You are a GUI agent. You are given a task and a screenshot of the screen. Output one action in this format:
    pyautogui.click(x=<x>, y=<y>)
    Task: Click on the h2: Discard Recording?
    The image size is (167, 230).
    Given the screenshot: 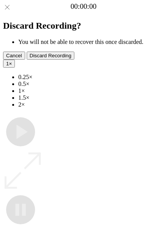 What is the action you would take?
    pyautogui.click(x=84, y=26)
    